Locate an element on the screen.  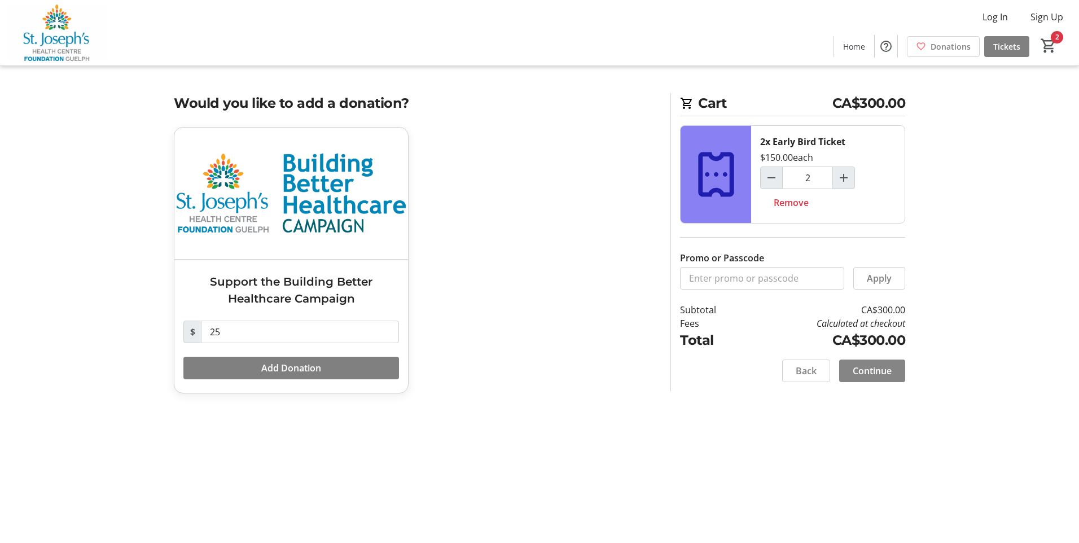
input: Enter promo or passcode is located at coordinates (762, 278).